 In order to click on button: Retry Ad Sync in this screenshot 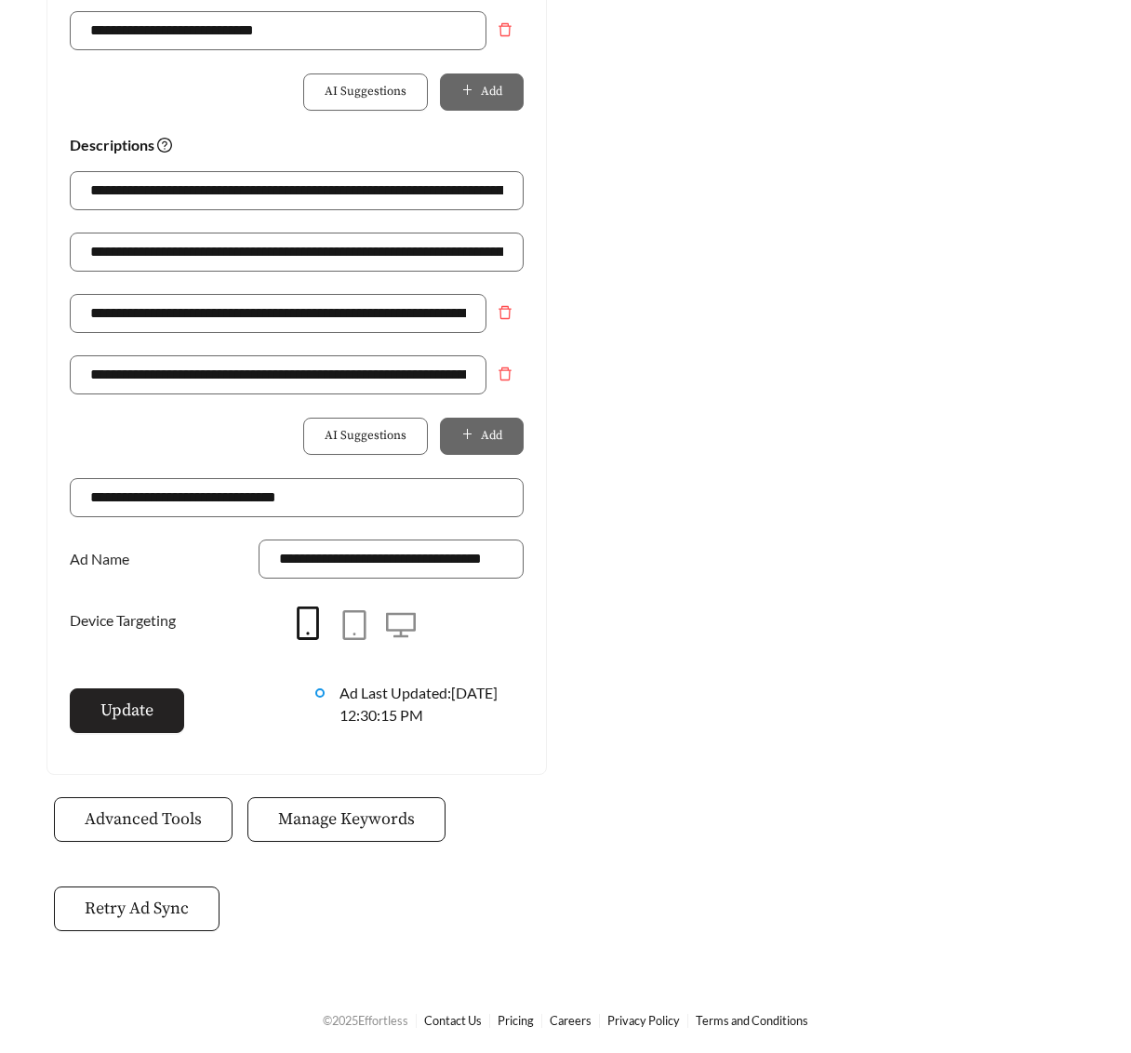, I will do `click(137, 908)`.